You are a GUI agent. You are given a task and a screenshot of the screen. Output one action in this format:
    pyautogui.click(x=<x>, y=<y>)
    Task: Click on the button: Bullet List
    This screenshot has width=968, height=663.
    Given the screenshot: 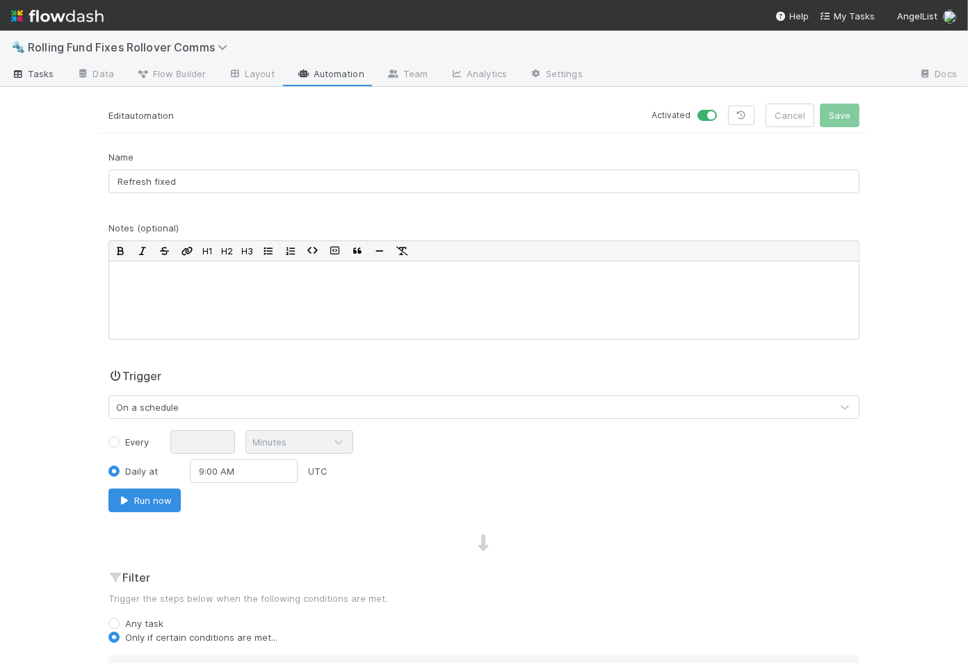 What is the action you would take?
    pyautogui.click(x=268, y=251)
    